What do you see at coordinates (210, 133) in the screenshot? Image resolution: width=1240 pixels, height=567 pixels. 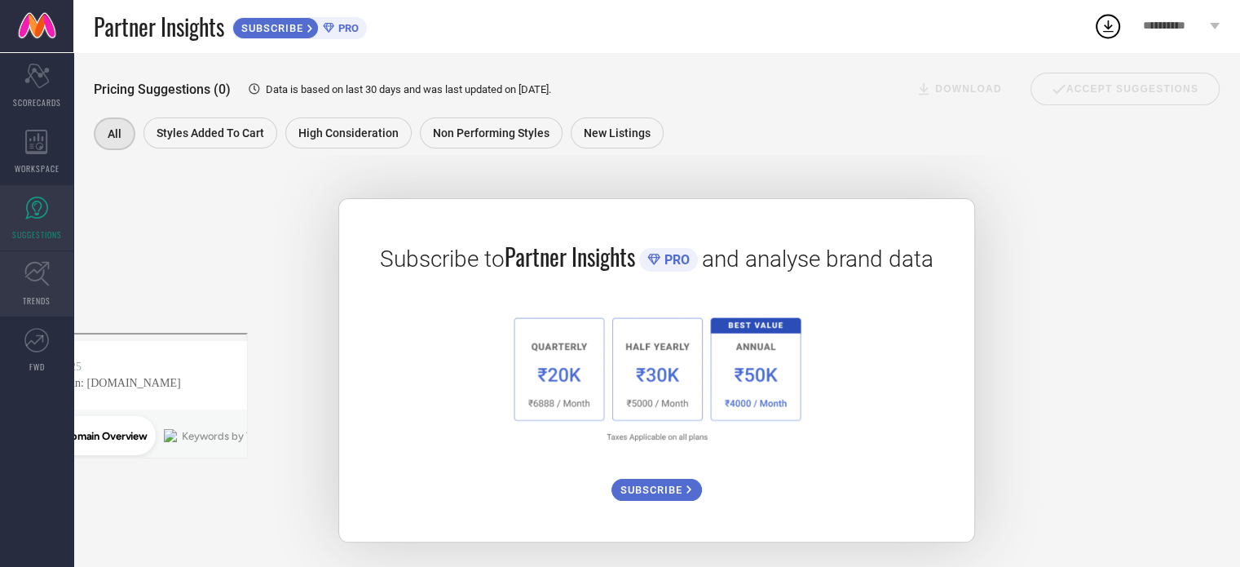 I see `span: Styles Added To Cart` at bounding box center [210, 133].